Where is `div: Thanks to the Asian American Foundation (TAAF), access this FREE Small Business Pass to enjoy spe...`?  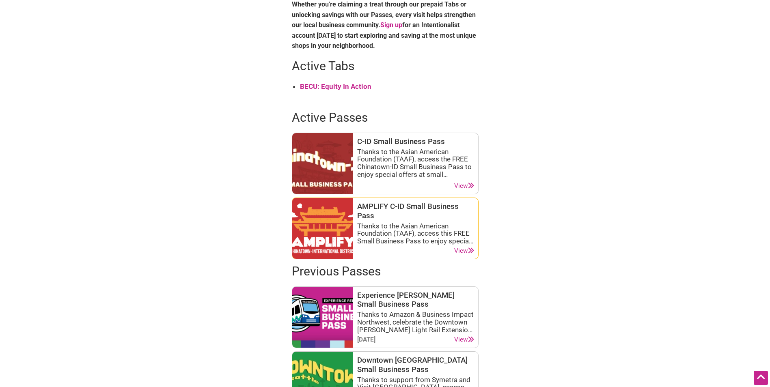
div: Thanks to the Asian American Foundation (TAAF), access this FREE Small Business Pass to enjoy spe... is located at coordinates (416, 234).